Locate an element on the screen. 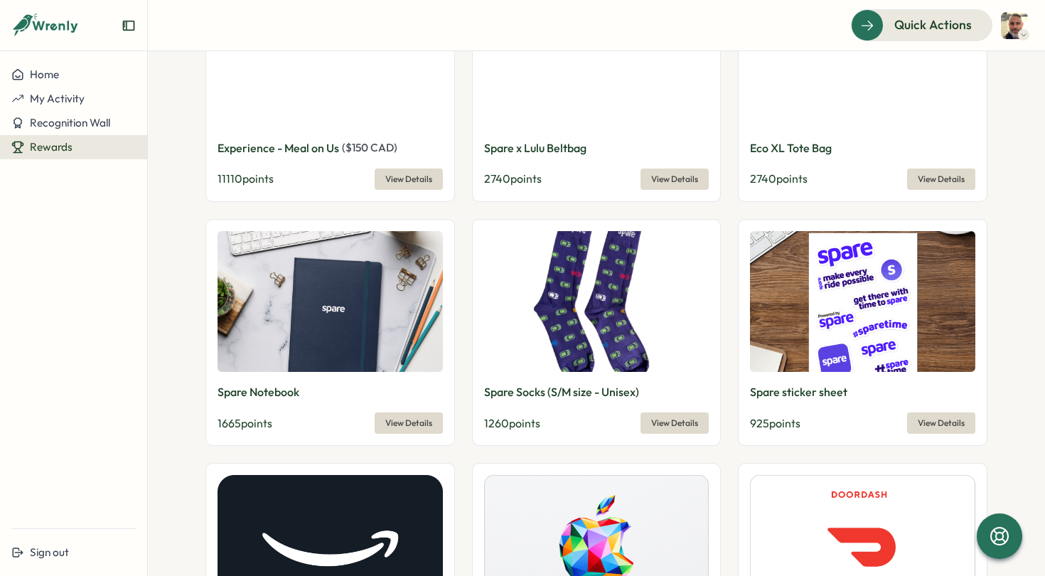 The height and width of the screenshot is (576, 1045). button: Expand sidebar is located at coordinates (129, 26).